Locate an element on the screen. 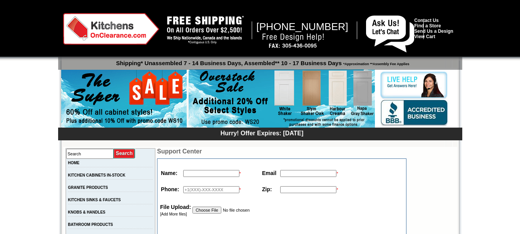  a: BATHROOM PRODUCTS is located at coordinates (90, 224).